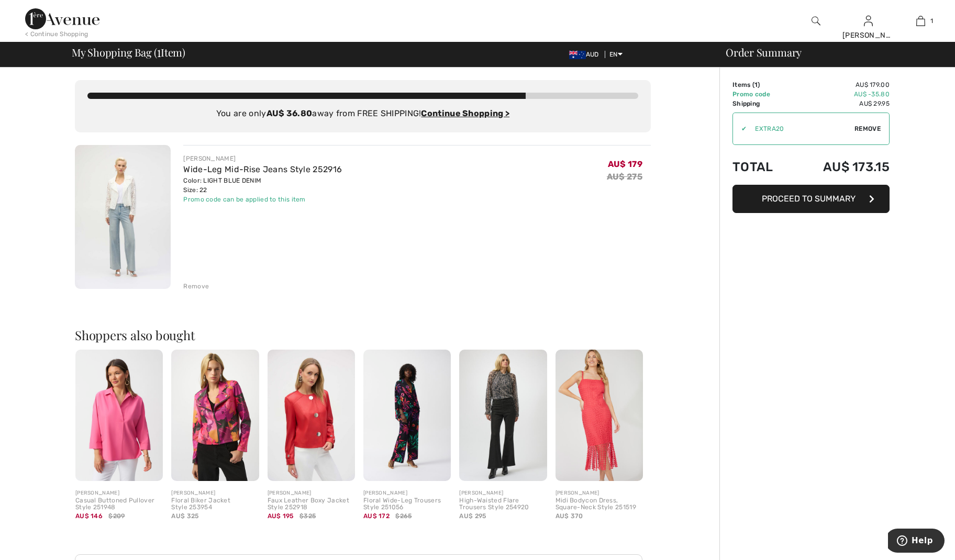 This screenshot has width=955, height=560. What do you see at coordinates (363, 114) in the screenshot?
I see `div: You are only away from FREE SHIPPING!` at bounding box center [363, 114].